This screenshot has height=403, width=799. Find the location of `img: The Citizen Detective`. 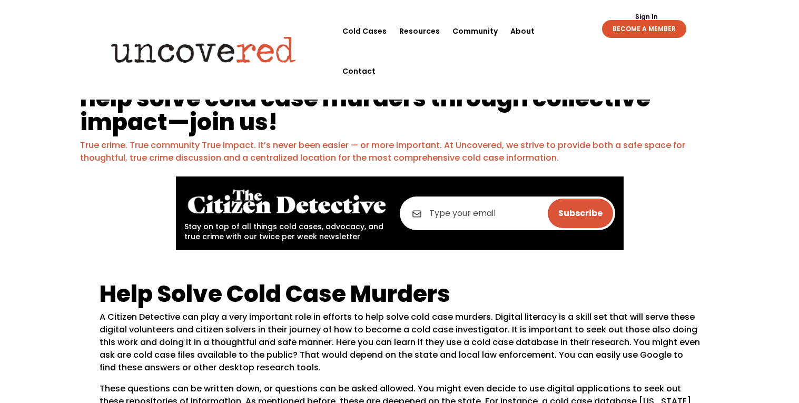

img: The Citizen Detective is located at coordinates (287, 202).